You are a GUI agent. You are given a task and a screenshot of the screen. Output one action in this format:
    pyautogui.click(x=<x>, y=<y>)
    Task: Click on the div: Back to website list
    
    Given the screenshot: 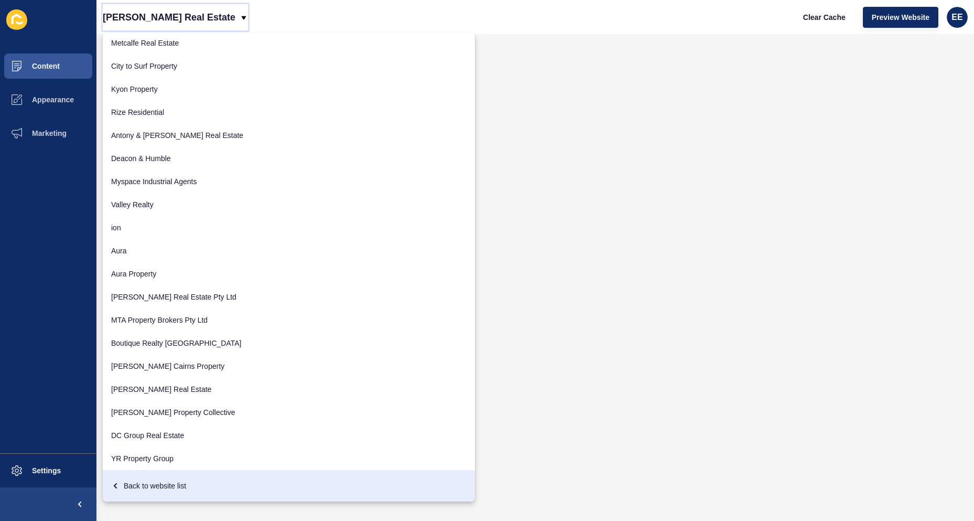 What is the action you would take?
    pyautogui.click(x=289, y=486)
    